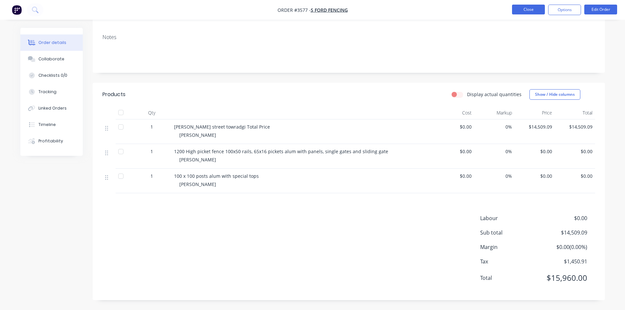 The image size is (625, 310). What do you see at coordinates (52, 76) in the screenshot?
I see `button: Checklists 0/0` at bounding box center [52, 76].